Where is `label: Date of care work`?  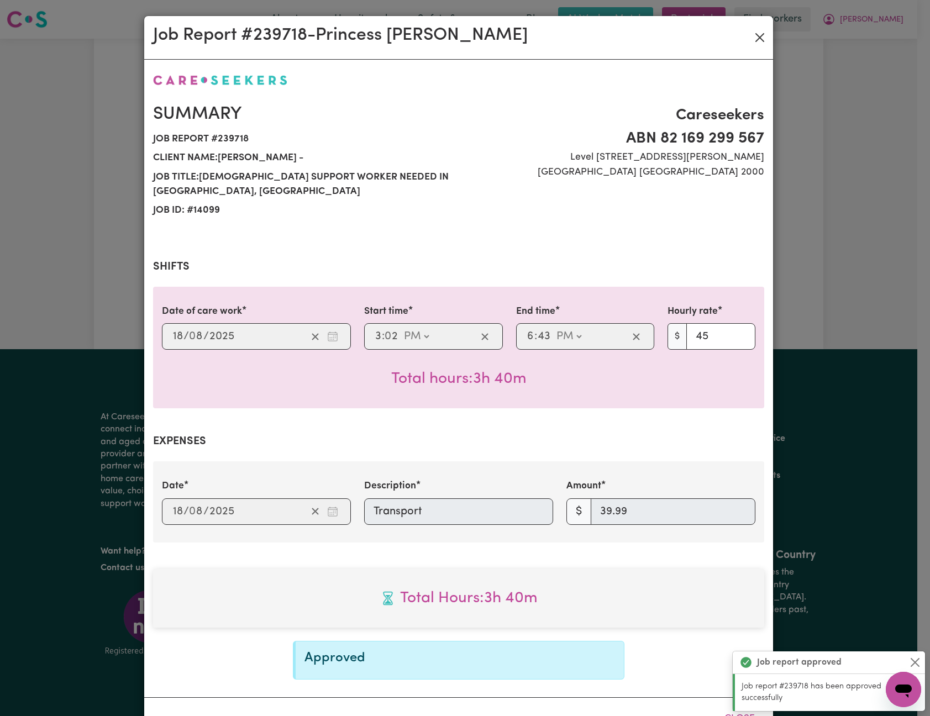 label: Date of care work is located at coordinates (202, 312).